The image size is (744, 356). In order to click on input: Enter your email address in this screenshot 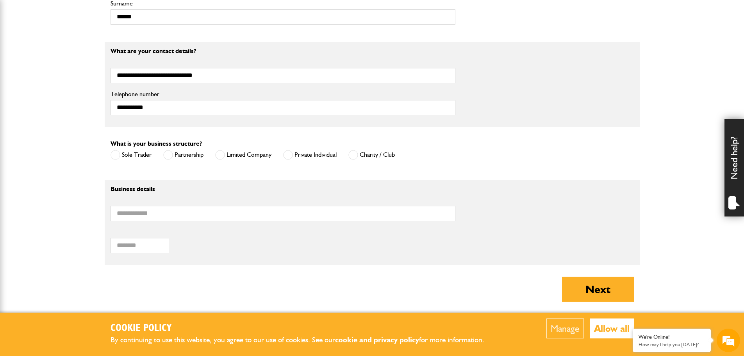, I will do `click(76, 104)`.